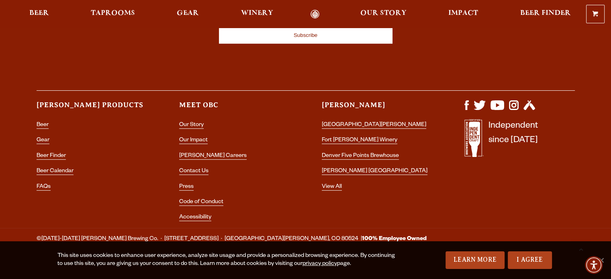 This screenshot has width=611, height=279. What do you see at coordinates (43, 187) in the screenshot?
I see `a: FAQs` at bounding box center [43, 187].